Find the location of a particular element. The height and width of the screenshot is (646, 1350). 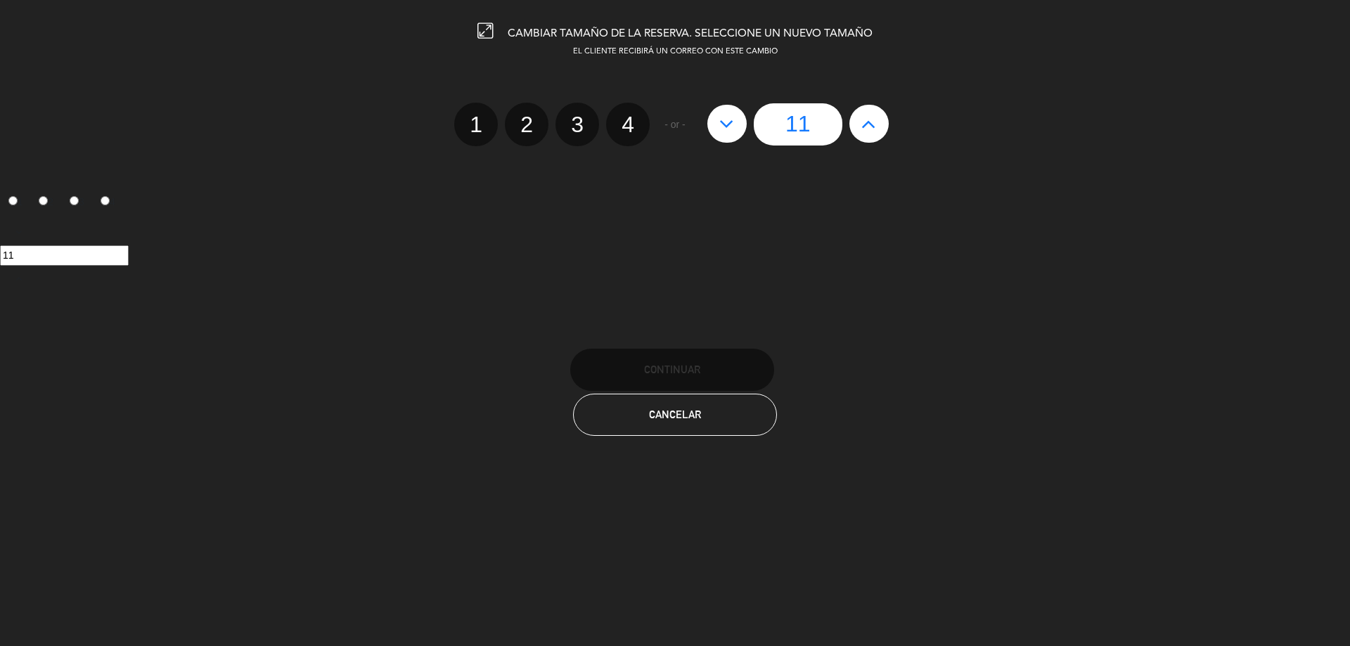

span: EL CLIENTE RECIBIRÁ UN CORREO CON ESTE CAMBIO is located at coordinates (675, 51).